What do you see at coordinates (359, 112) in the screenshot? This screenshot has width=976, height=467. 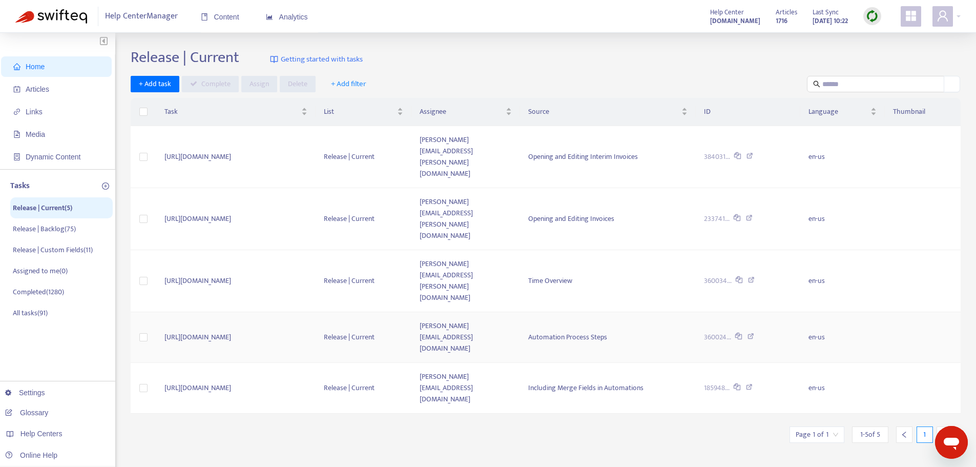 I see `span: List` at bounding box center [359, 112].